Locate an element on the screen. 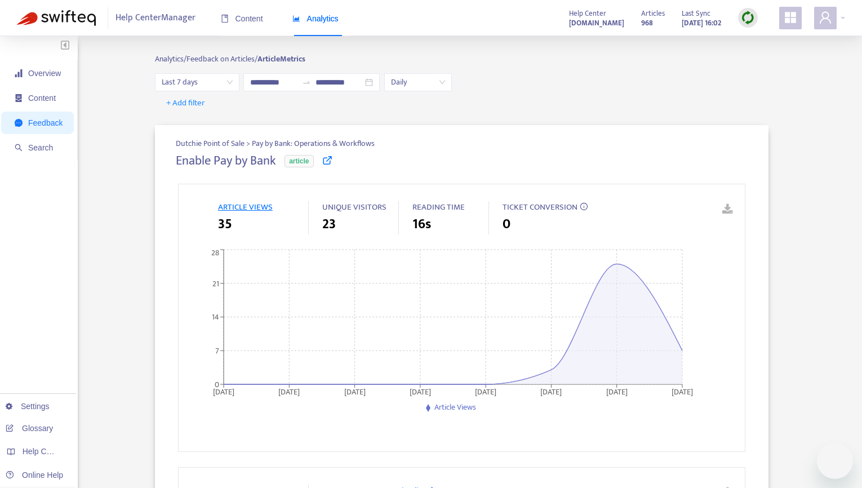 Image resolution: width=862 pixels, height=488 pixels. span: Articles is located at coordinates (653, 14).